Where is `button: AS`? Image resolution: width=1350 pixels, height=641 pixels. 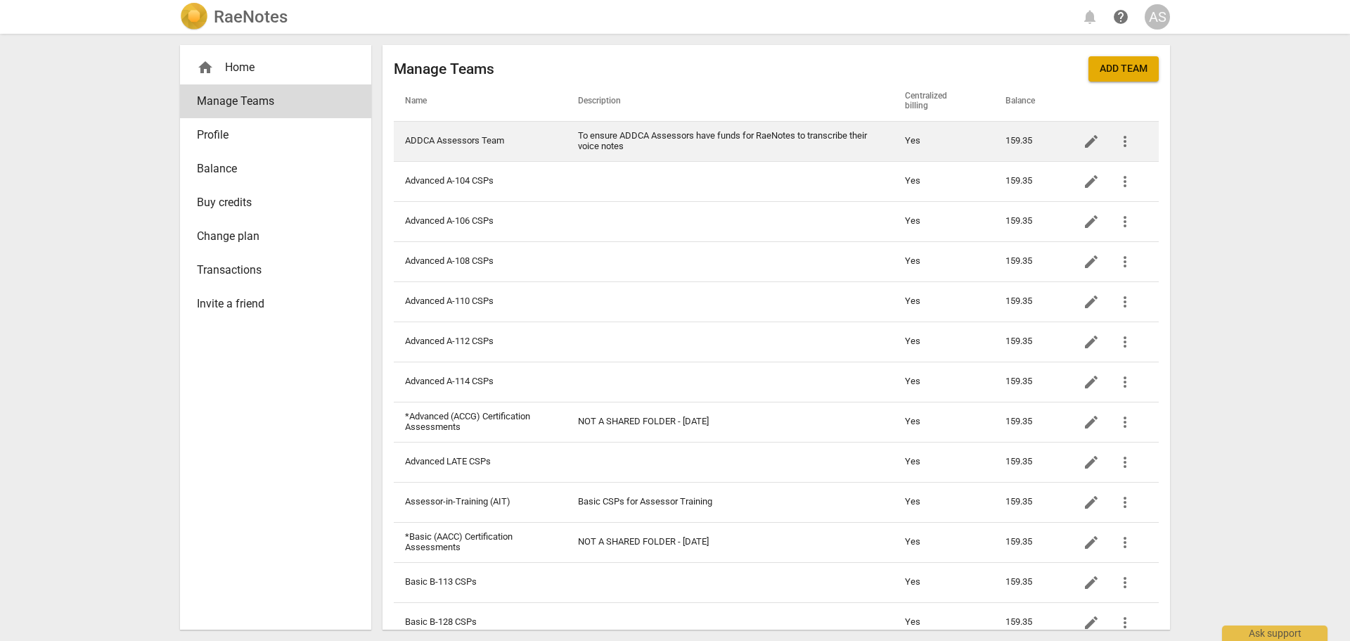 button: AS is located at coordinates (1158, 17).